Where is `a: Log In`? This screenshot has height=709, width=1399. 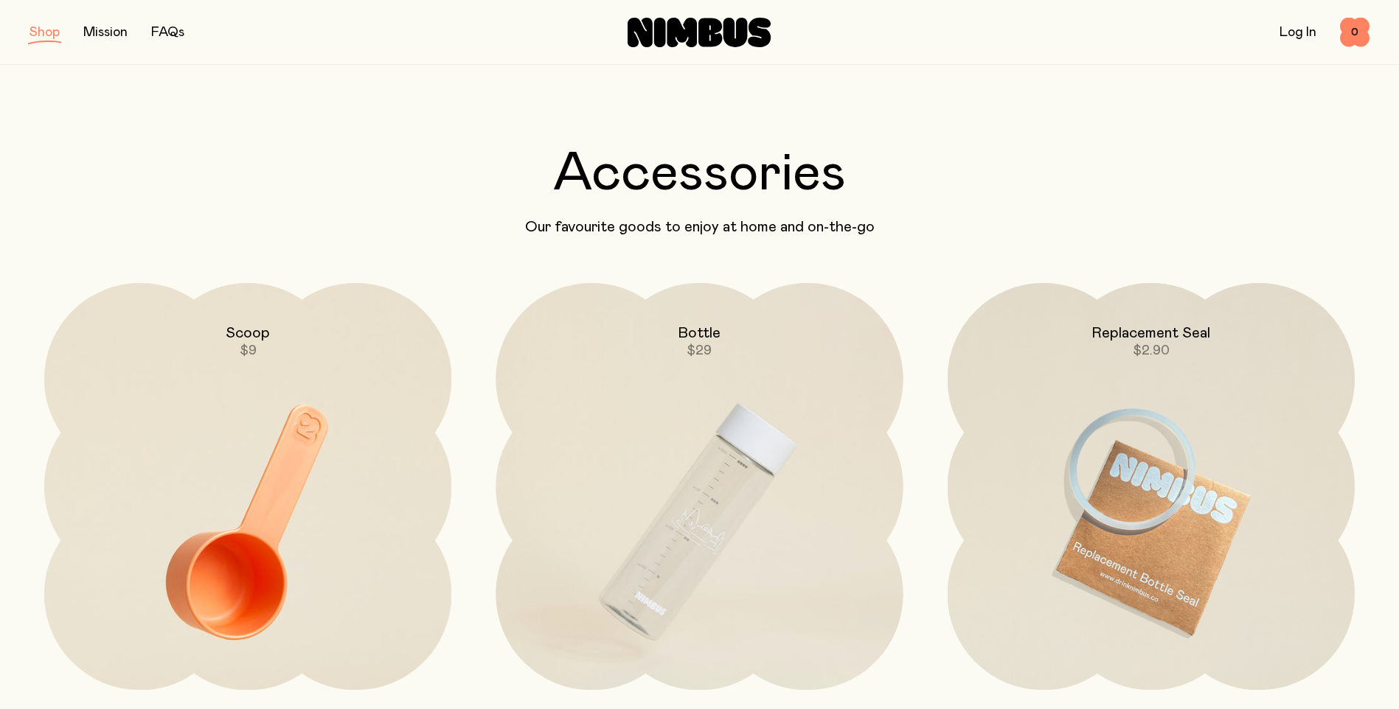 a: Log In is located at coordinates (1298, 32).